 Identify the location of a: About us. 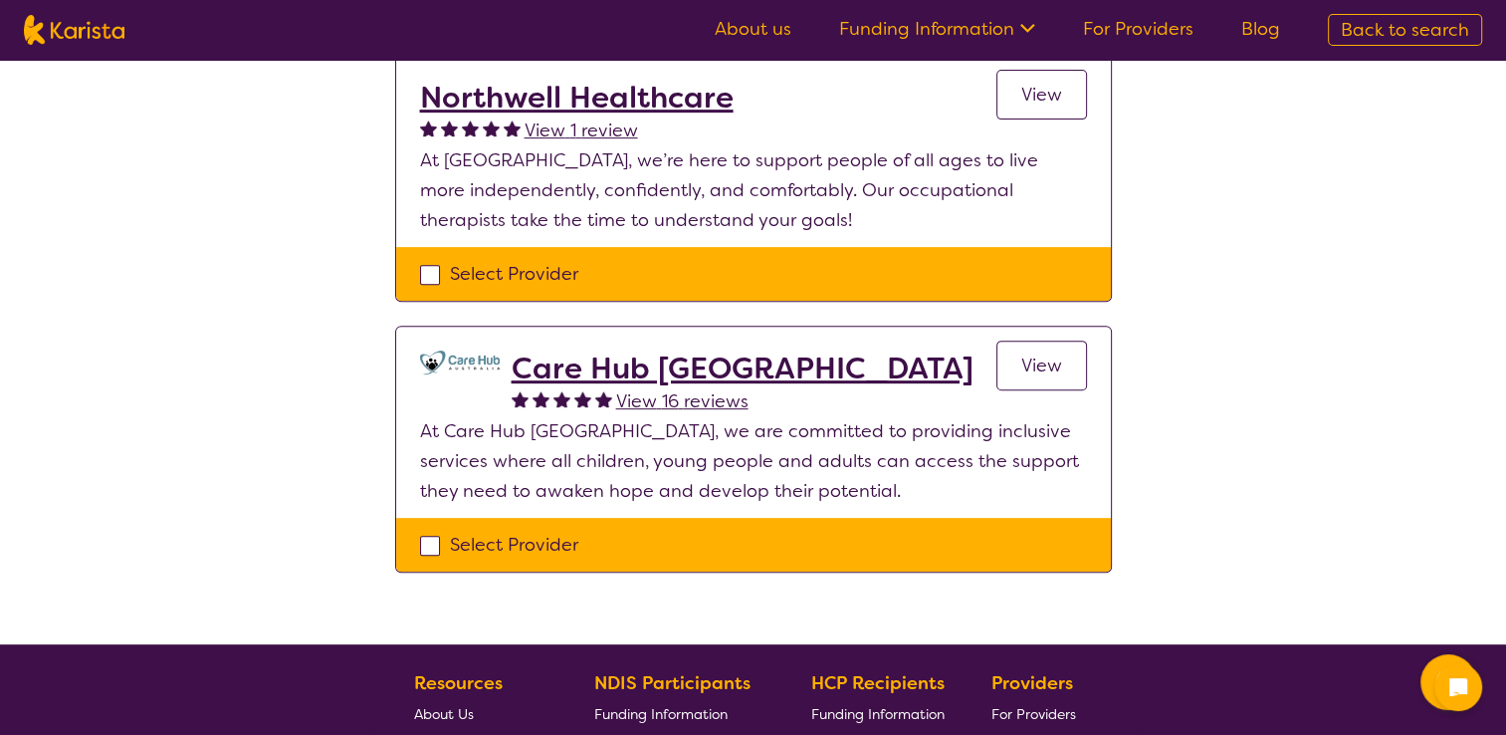
(753, 29).